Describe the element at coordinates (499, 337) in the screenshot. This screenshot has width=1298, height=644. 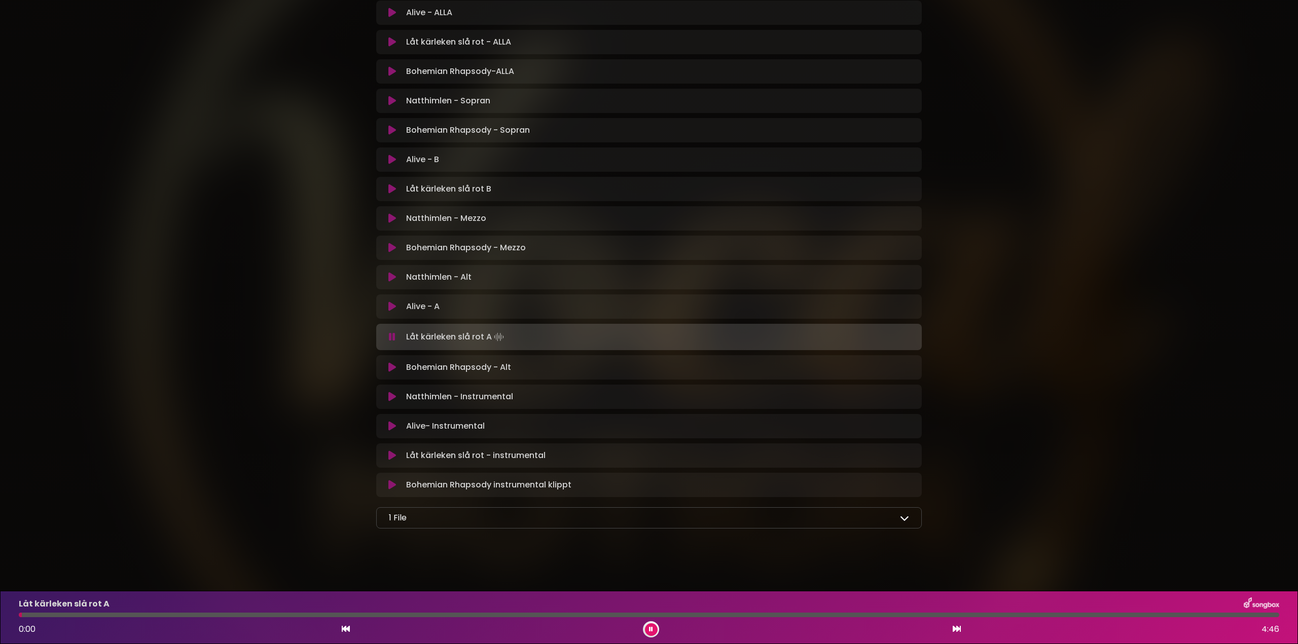
I see `img: waveform4.gif` at that location.